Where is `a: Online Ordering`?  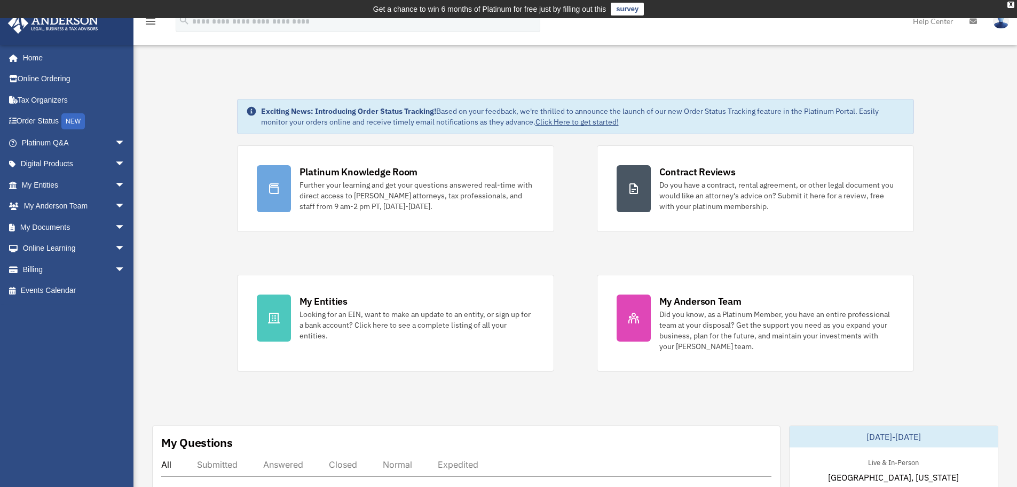 a: Online Ordering is located at coordinates (74, 79).